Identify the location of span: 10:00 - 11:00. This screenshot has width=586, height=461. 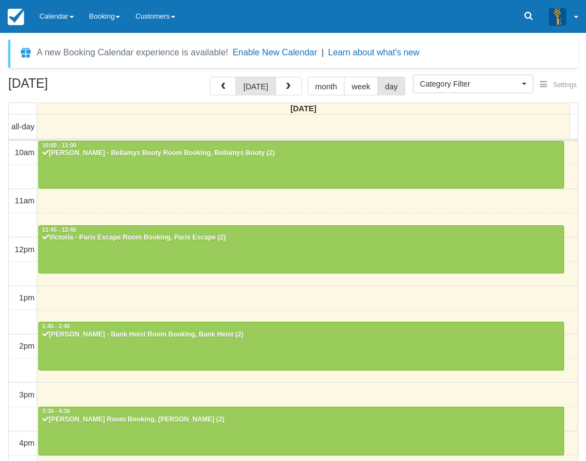
(59, 145).